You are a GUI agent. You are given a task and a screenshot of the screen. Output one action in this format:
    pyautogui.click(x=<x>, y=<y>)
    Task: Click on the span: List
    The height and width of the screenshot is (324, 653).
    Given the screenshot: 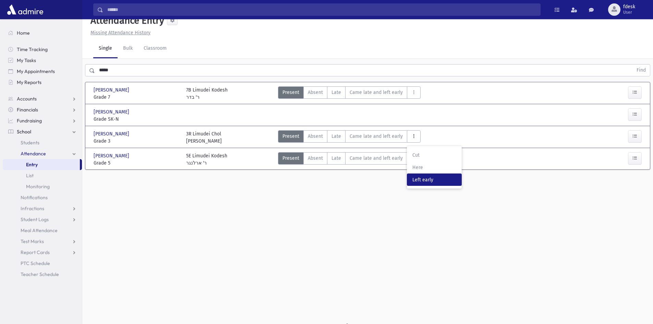 What is the action you would take?
    pyautogui.click(x=30, y=175)
    